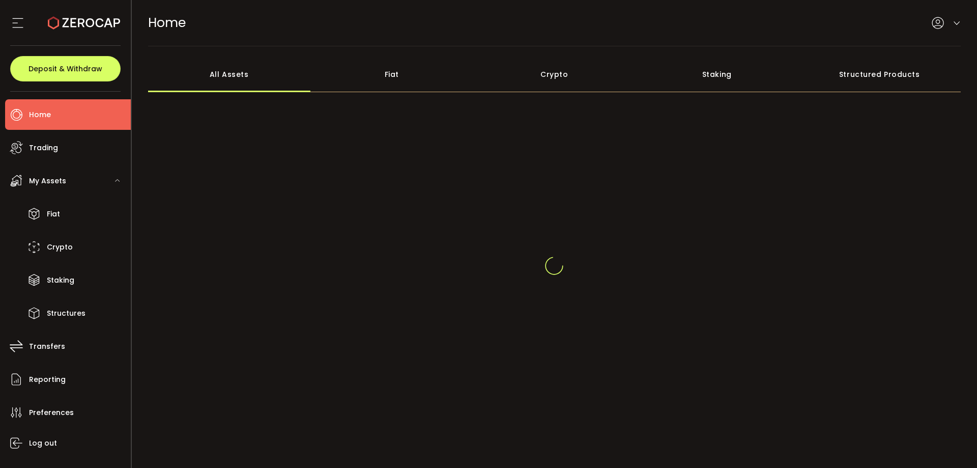  I want to click on span: Crypto, so click(60, 247).